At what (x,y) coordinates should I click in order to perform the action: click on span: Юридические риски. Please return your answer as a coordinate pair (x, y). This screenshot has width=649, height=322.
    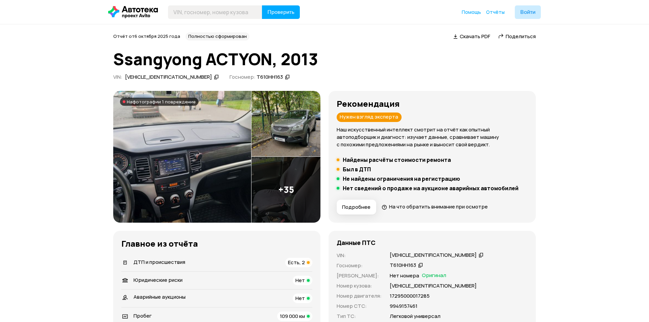
    Looking at the image, I should click on (158, 280).